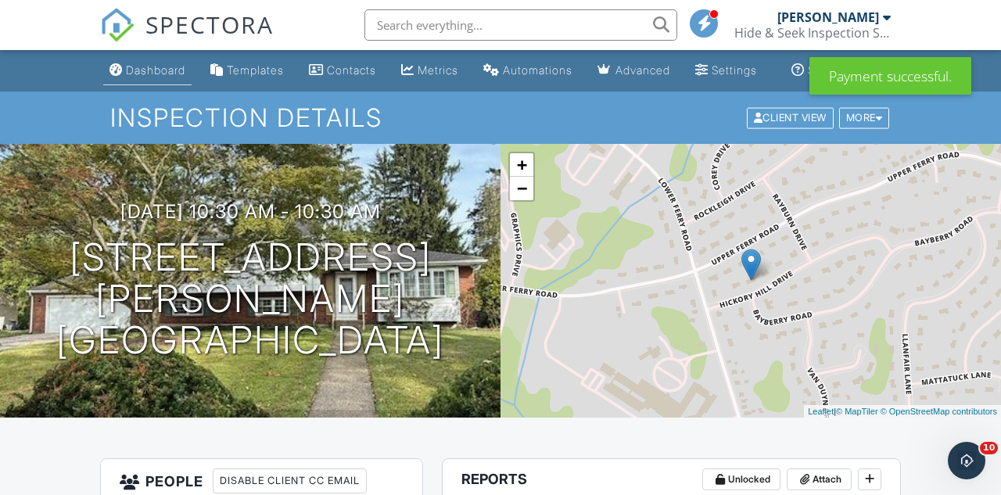  I want to click on a: Automations (Basic), so click(528, 70).